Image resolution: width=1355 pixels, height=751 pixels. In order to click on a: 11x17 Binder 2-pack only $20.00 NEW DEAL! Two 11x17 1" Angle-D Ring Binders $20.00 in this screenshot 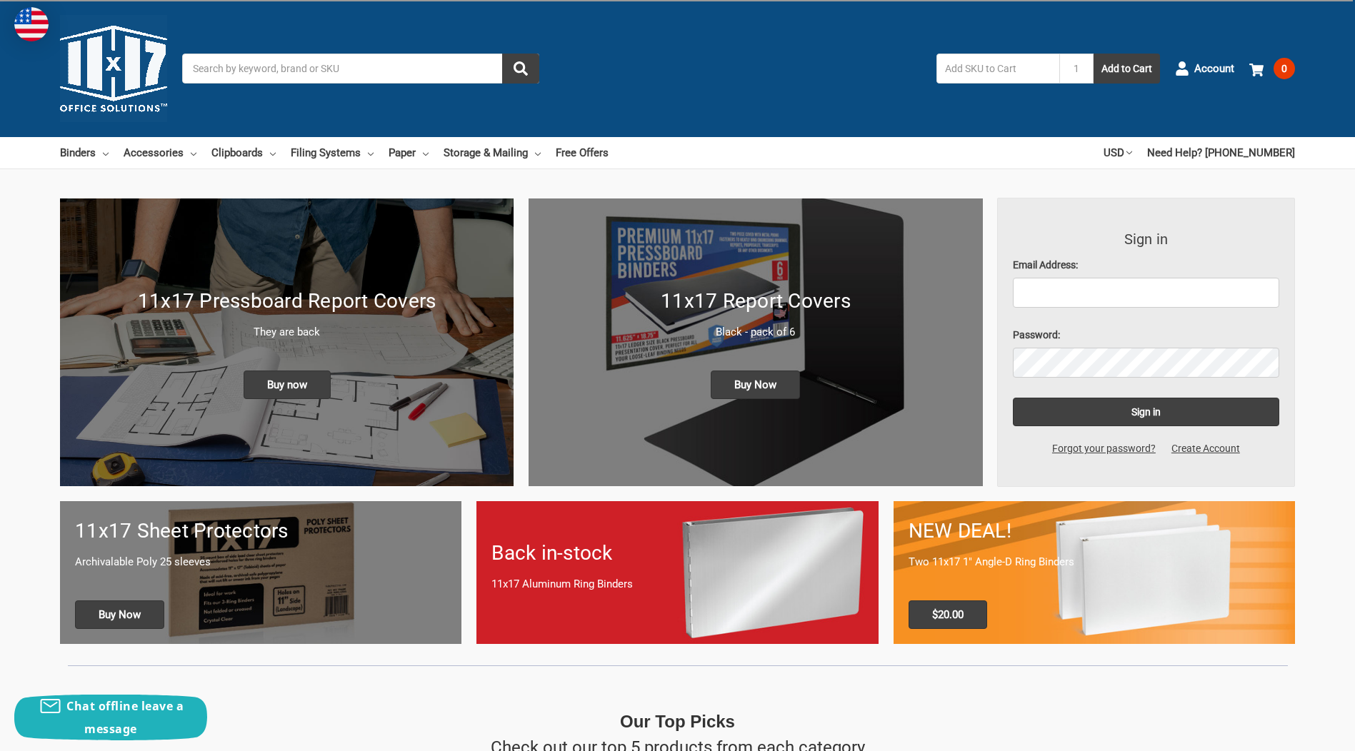, I will do `click(1094, 572)`.